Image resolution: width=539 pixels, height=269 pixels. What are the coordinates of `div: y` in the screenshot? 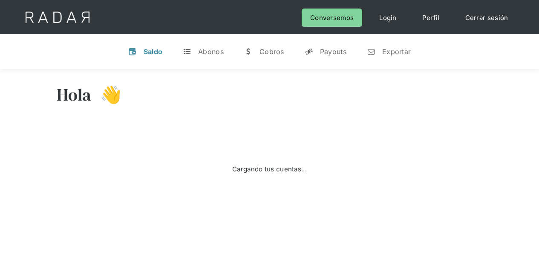 It's located at (309, 52).